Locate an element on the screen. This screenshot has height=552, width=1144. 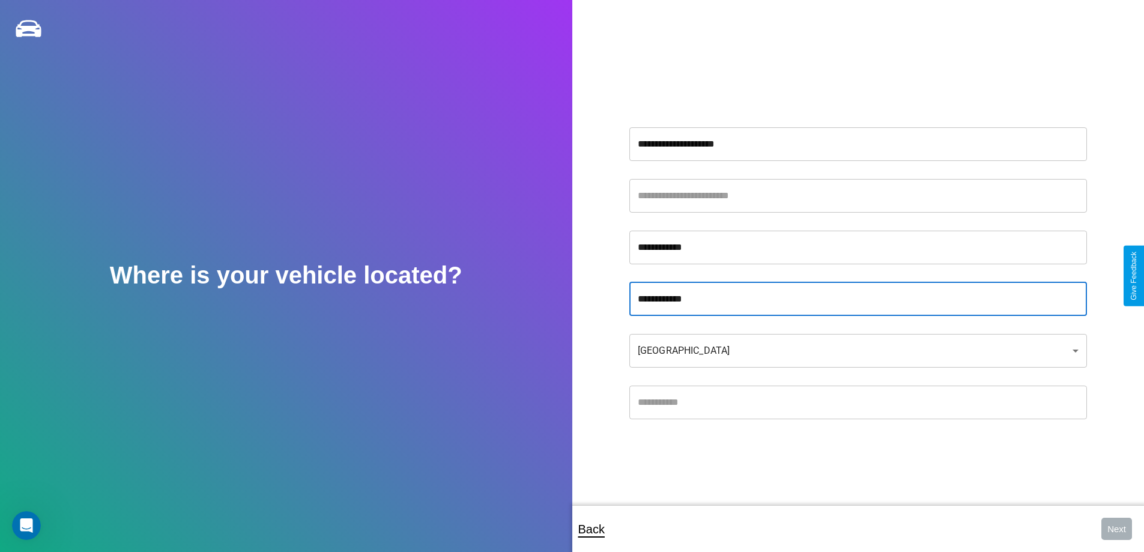
p: Back is located at coordinates (592, 529).